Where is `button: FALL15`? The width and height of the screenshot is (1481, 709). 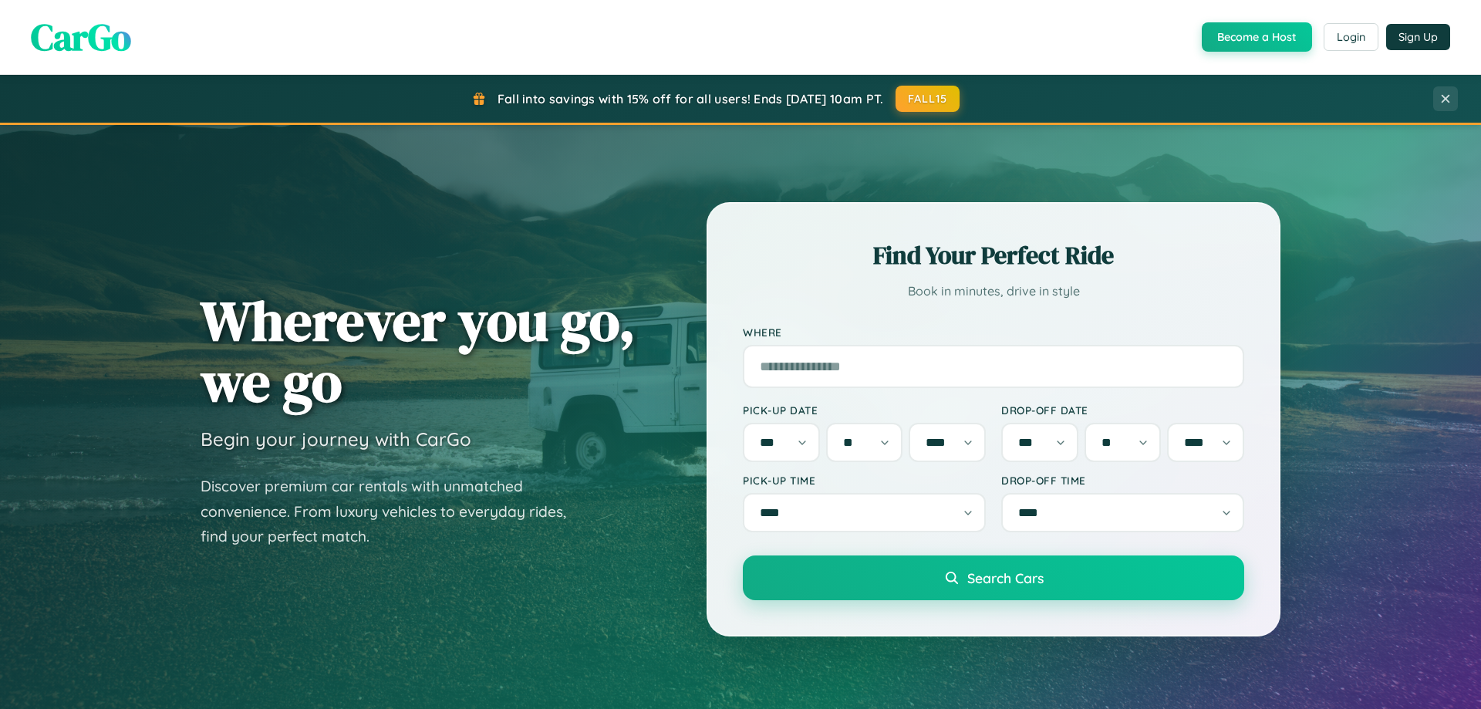 button: FALL15 is located at coordinates (928, 99).